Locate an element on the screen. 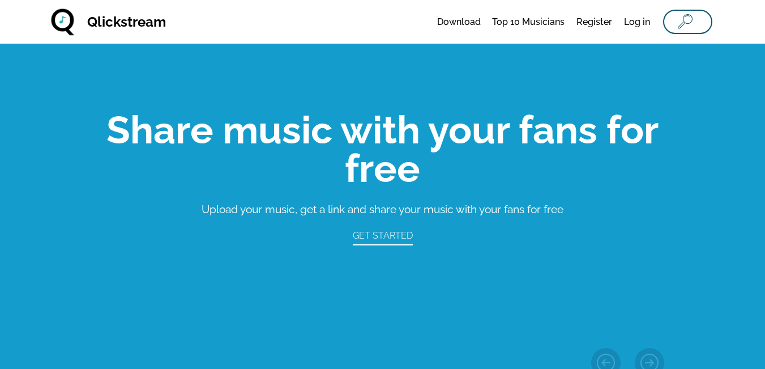 Image resolution: width=765 pixels, height=369 pixels. a: Register is located at coordinates (594, 22).